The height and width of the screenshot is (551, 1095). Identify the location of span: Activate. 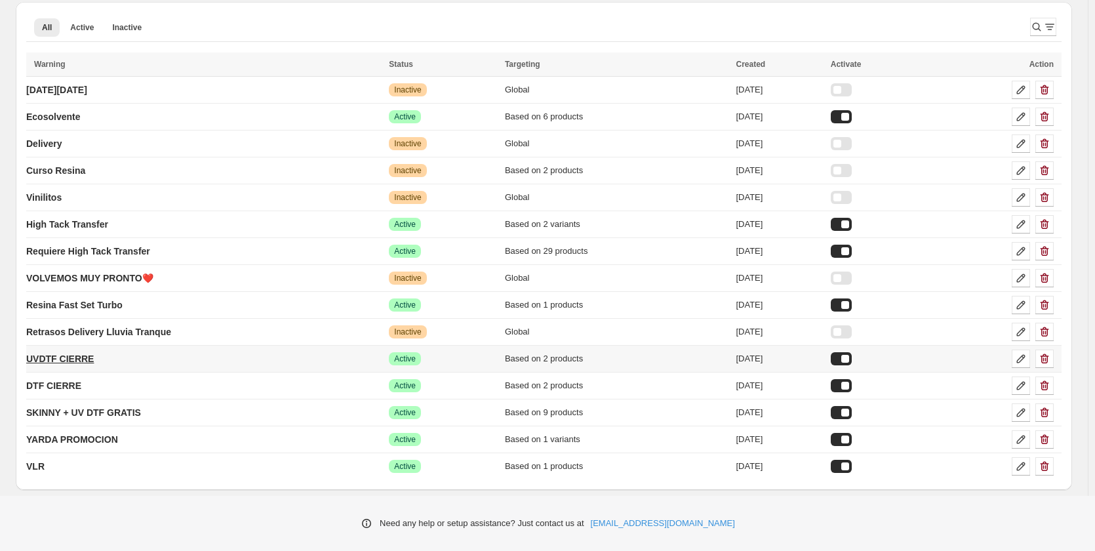
(846, 64).